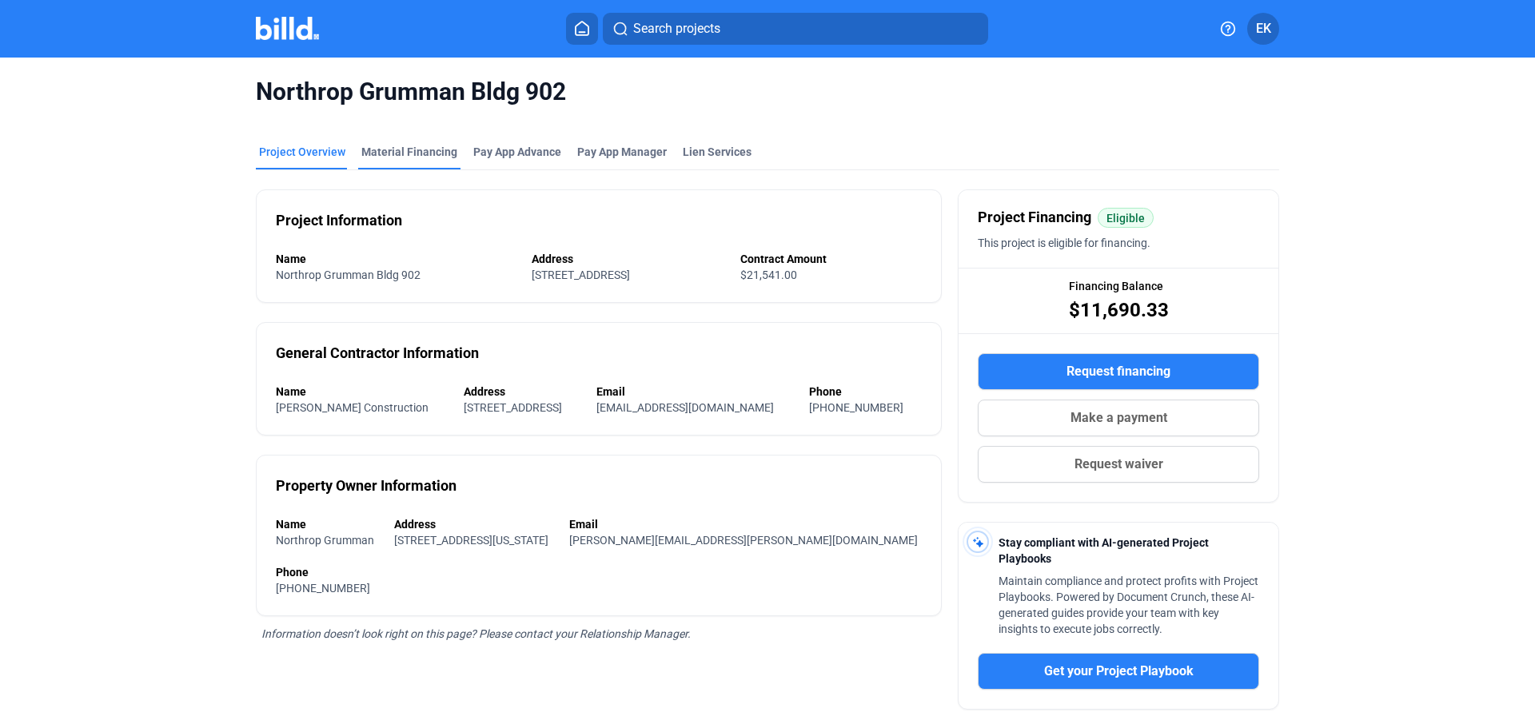 The width and height of the screenshot is (1535, 728). What do you see at coordinates (1118, 310) in the screenshot?
I see `span: $11,690.33` at bounding box center [1118, 310].